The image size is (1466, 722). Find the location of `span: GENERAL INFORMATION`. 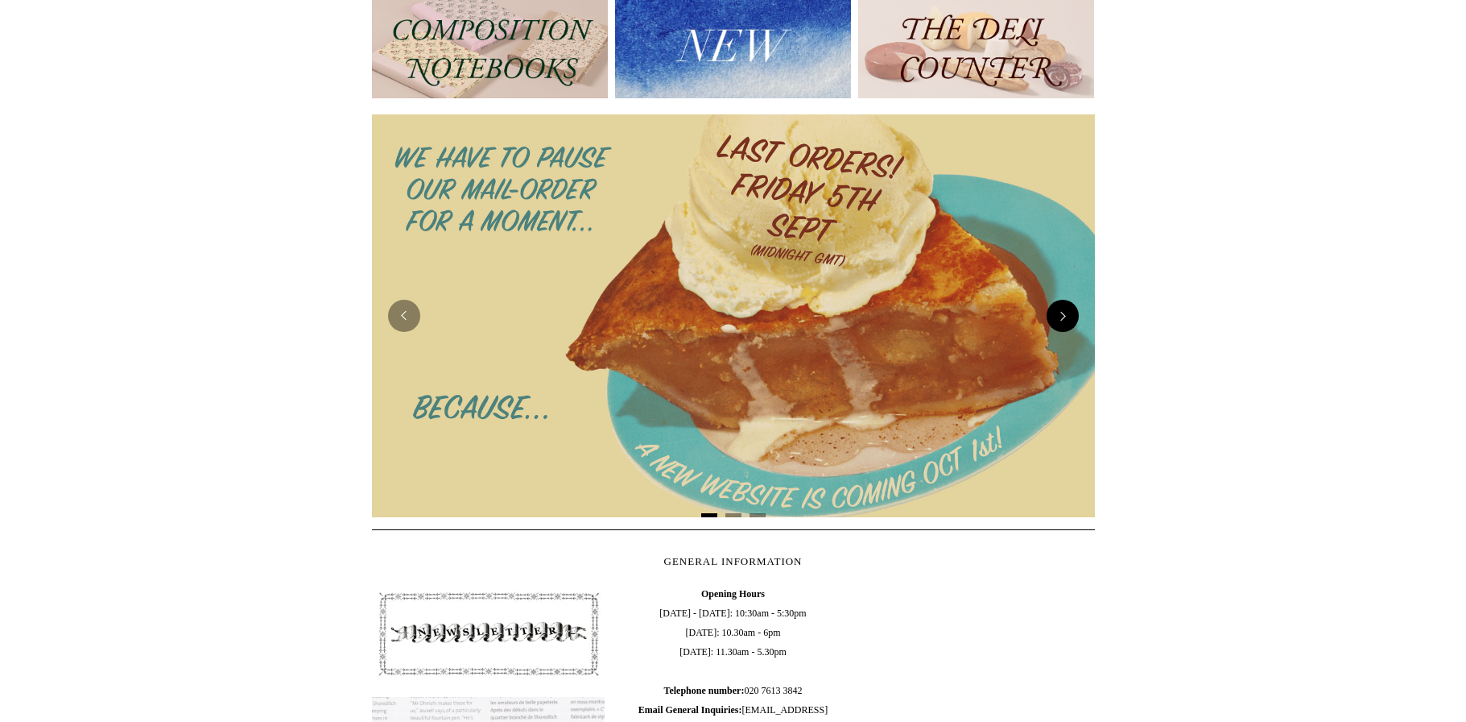

span: GENERAL INFORMATION is located at coordinates (734, 560).